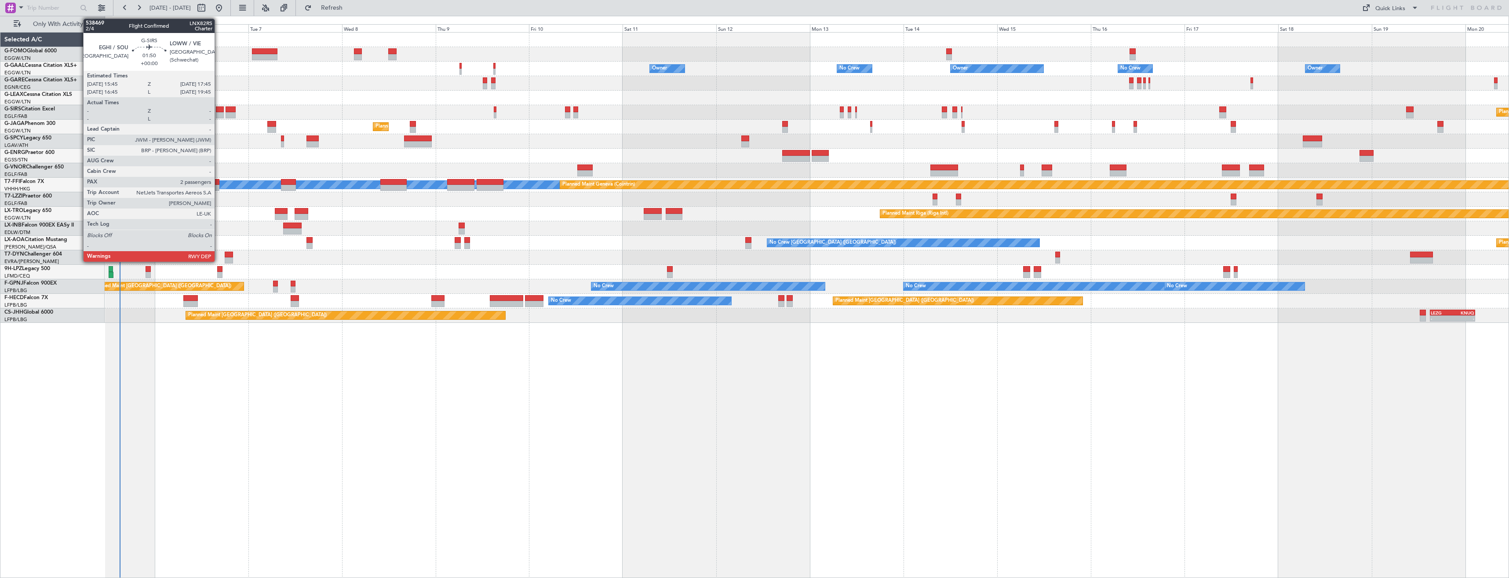 The width and height of the screenshot is (1509, 578). I want to click on a: T7-DYNChallenger 604, so click(33, 254).